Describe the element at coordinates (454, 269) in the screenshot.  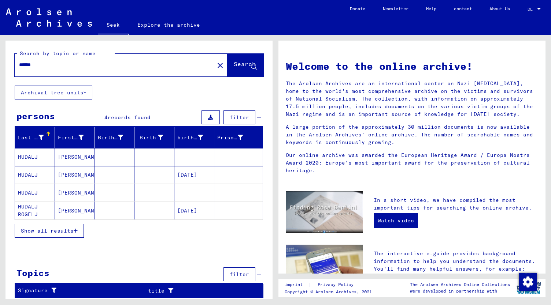
I see `font: The interactive e-guide provides background information to help you understand the documents. You...` at that location.